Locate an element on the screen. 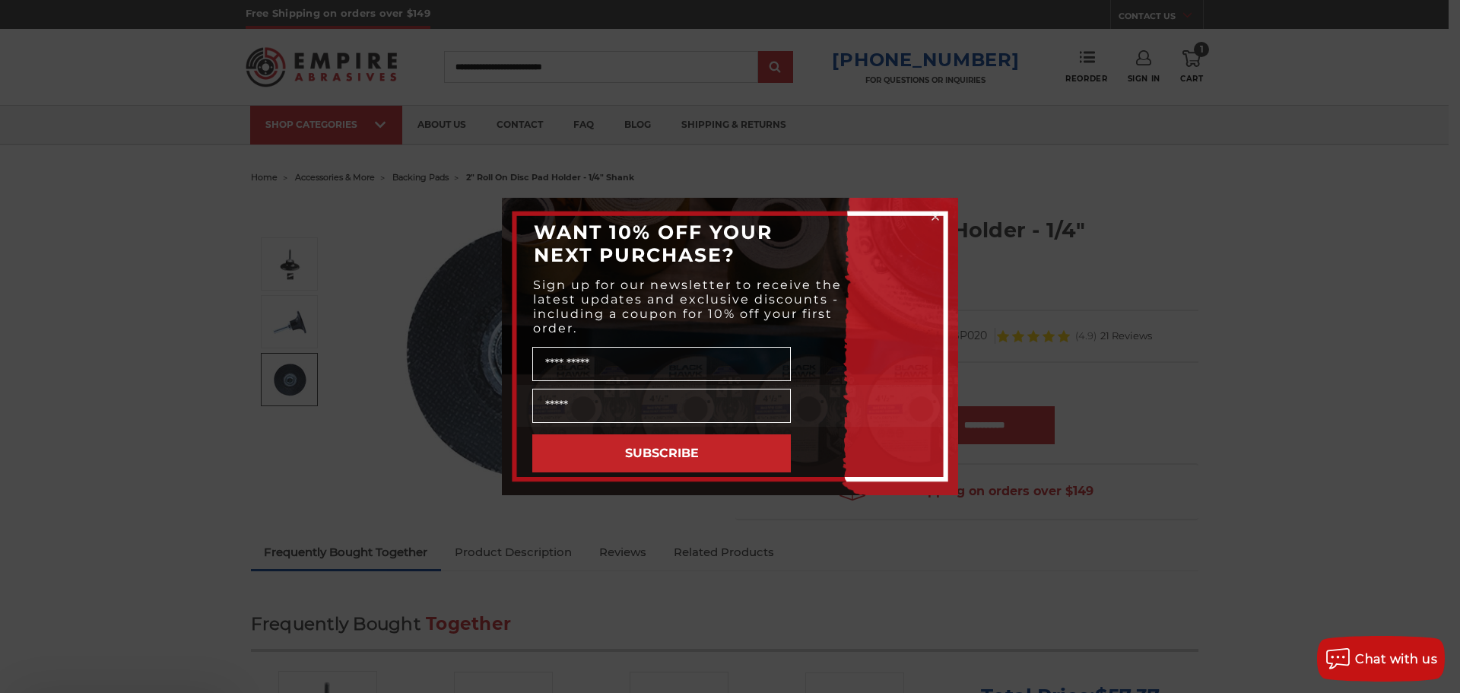  span: Chat with us is located at coordinates (1396, 658).